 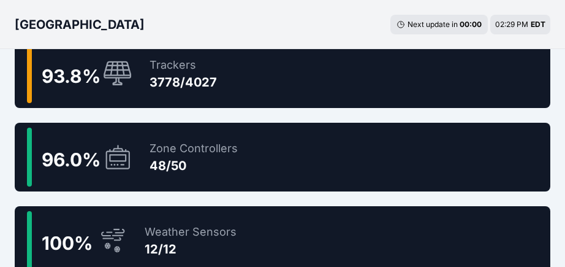 I want to click on div: Trackers, so click(x=183, y=65).